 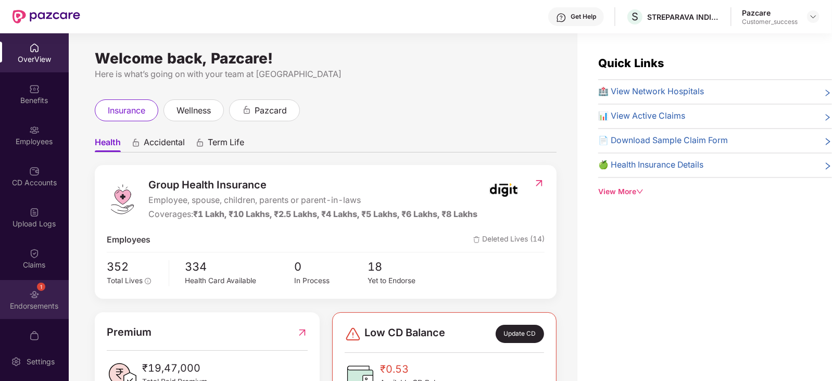 I want to click on div: Health Card Available, so click(x=239, y=281).